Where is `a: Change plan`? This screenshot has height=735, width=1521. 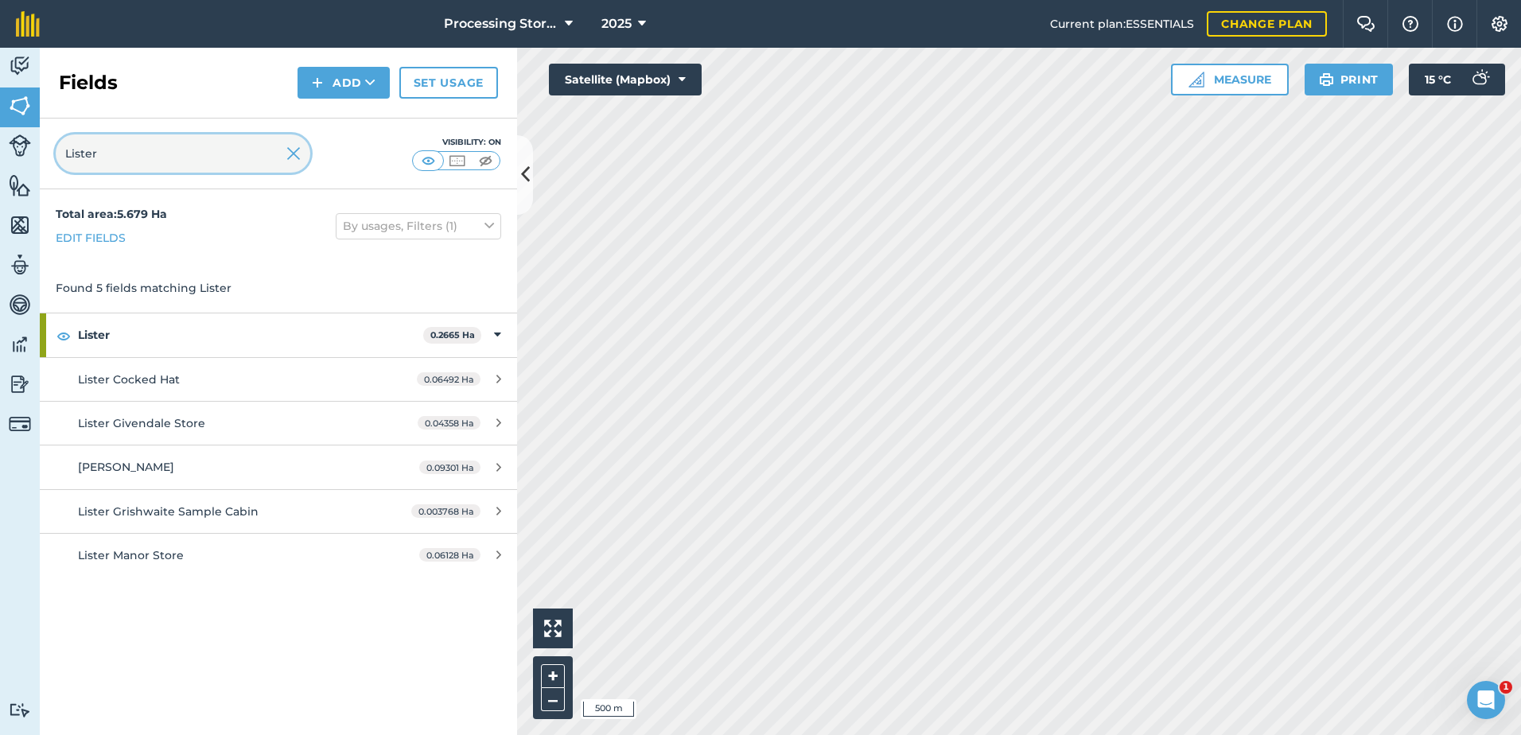
a: Change plan is located at coordinates (1266, 24).